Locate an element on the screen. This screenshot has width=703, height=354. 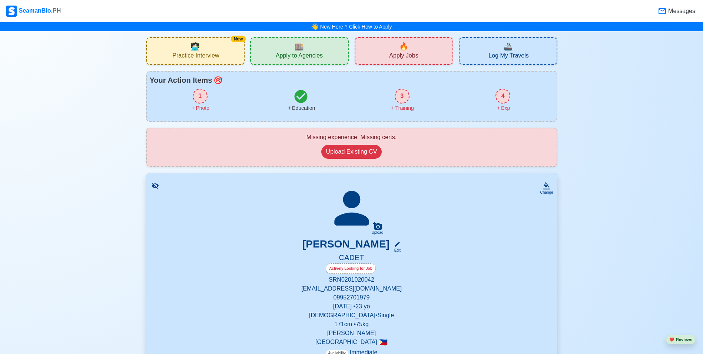
div: Exp is located at coordinates (503, 108).